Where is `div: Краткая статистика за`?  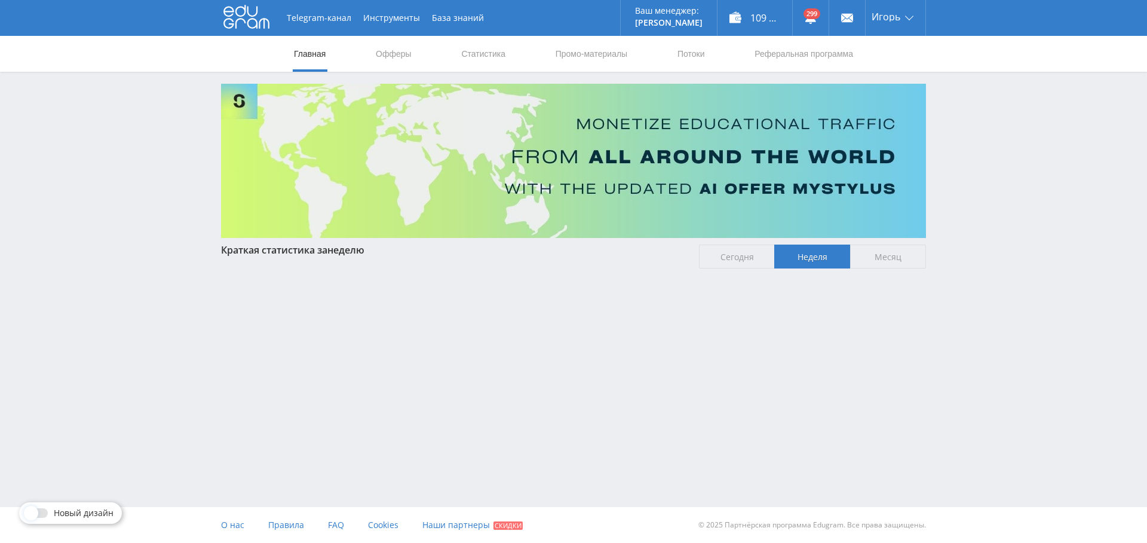 div: Краткая статистика за is located at coordinates (454, 250).